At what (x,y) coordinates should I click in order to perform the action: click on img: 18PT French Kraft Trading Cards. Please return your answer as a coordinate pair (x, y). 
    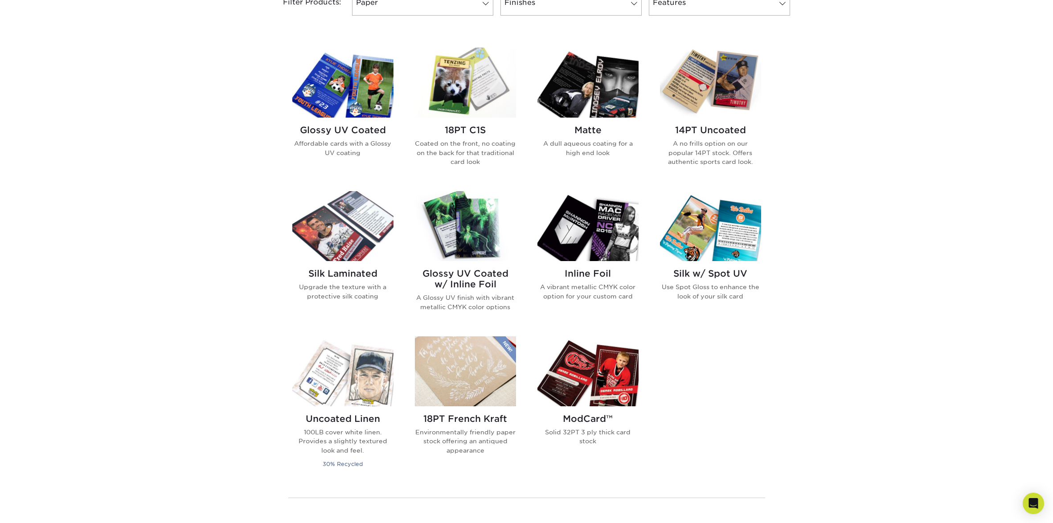
    Looking at the image, I should click on (465, 371).